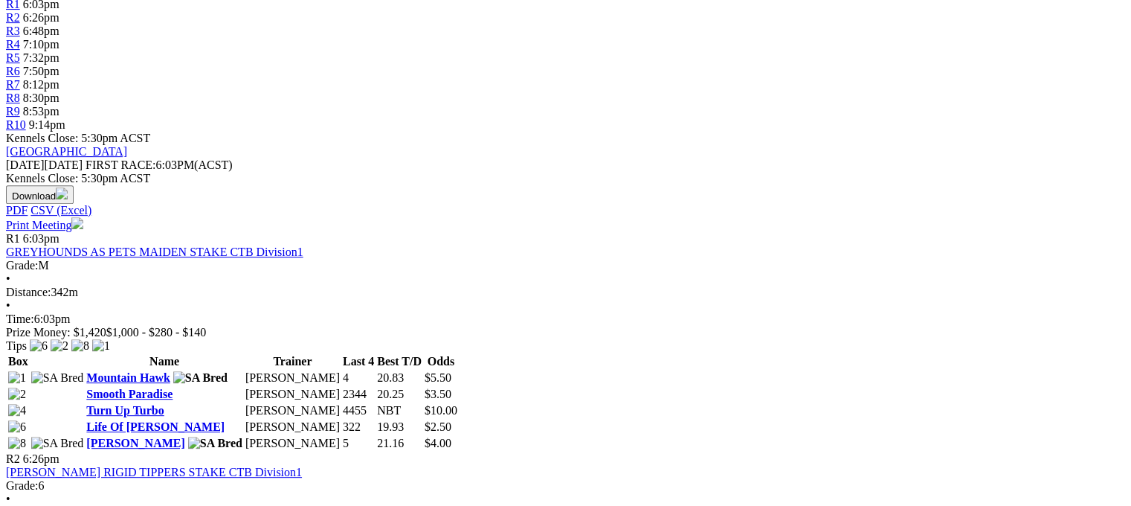  I want to click on span: 7:50pm, so click(41, 71).